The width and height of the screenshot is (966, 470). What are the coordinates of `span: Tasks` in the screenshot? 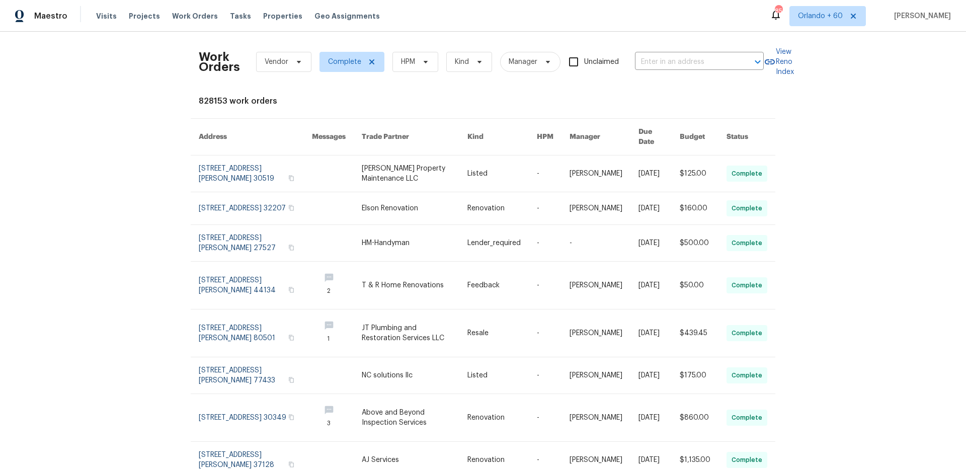 It's located at (240, 16).